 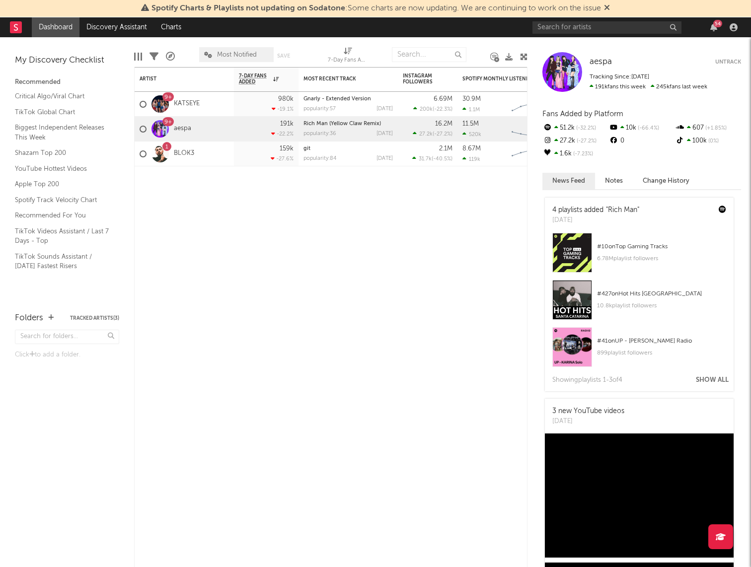 I want to click on div: 16.2M, so click(x=443, y=124).